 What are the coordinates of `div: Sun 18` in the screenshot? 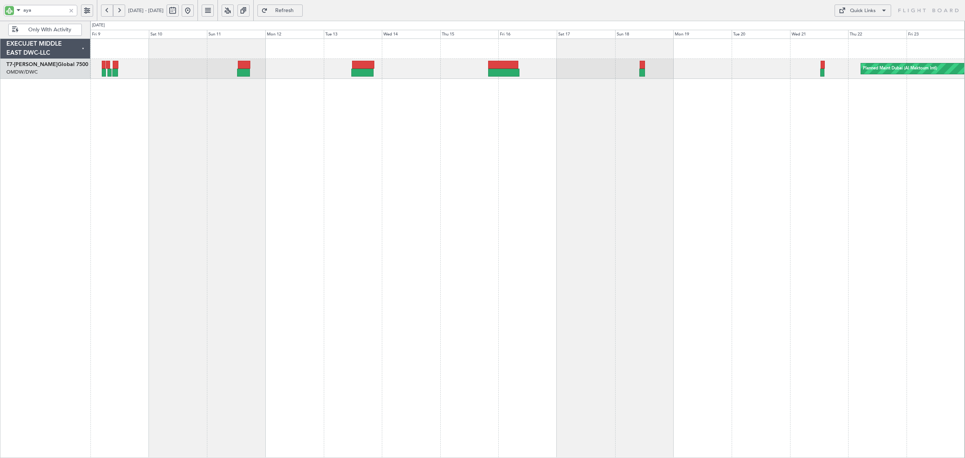 It's located at (644, 34).